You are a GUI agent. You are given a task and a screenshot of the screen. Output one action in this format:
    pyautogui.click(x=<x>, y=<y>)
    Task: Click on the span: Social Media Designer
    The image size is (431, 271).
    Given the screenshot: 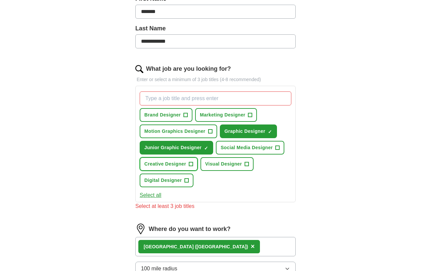 What is the action you would take?
    pyautogui.click(x=246, y=148)
    